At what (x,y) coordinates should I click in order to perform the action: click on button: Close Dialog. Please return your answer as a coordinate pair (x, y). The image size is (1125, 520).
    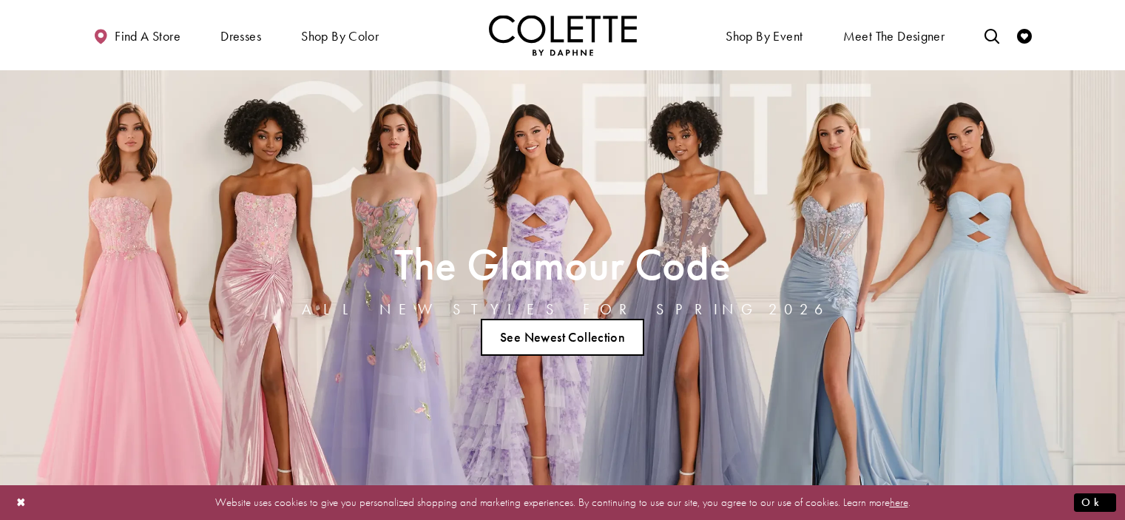
    Looking at the image, I should click on (21, 502).